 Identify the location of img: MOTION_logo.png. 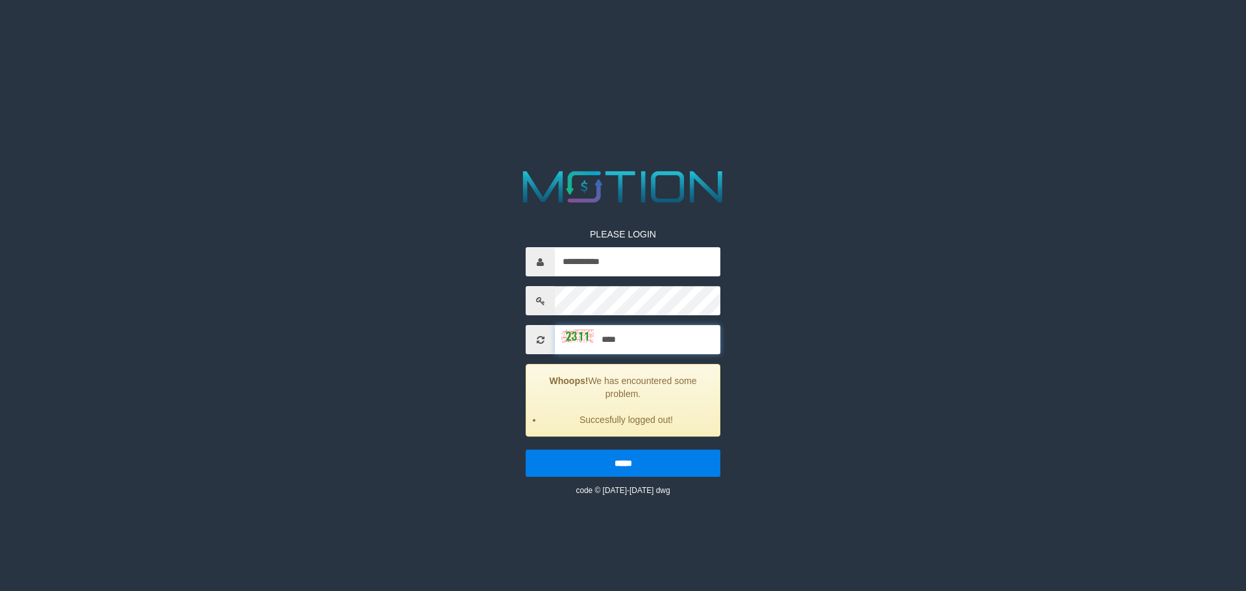
(623, 187).